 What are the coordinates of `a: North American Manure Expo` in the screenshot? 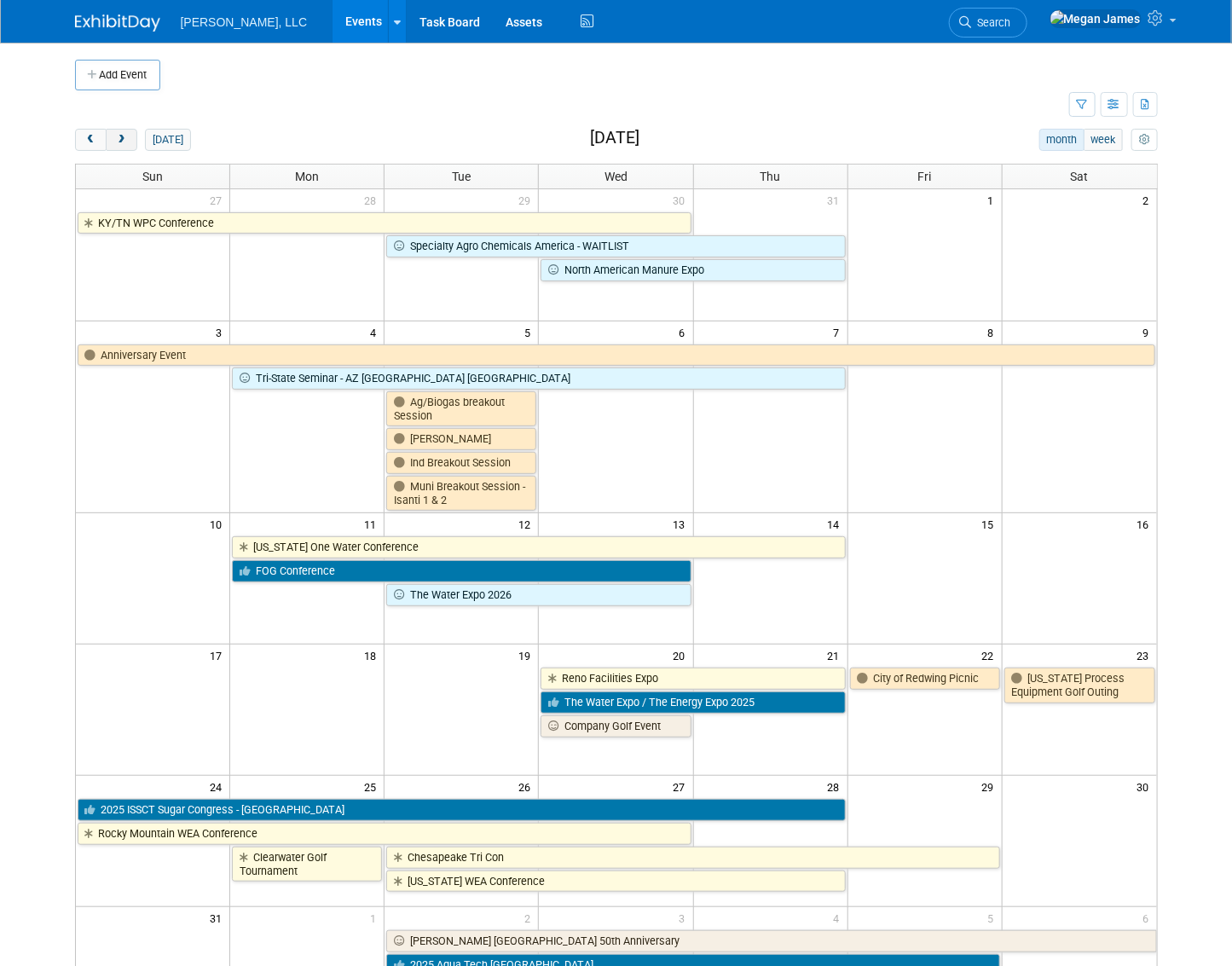 It's located at (692, 270).